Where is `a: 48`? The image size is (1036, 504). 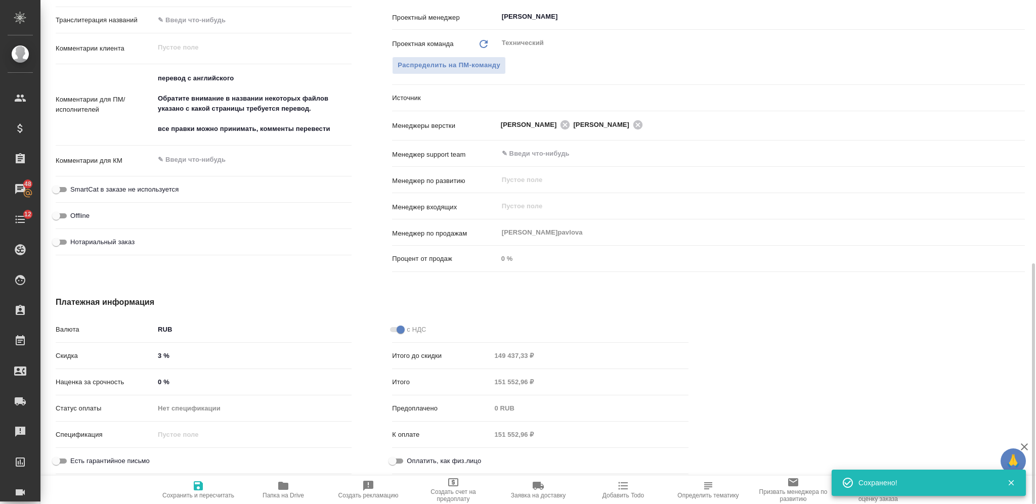
a: 48 is located at coordinates (20, 189).